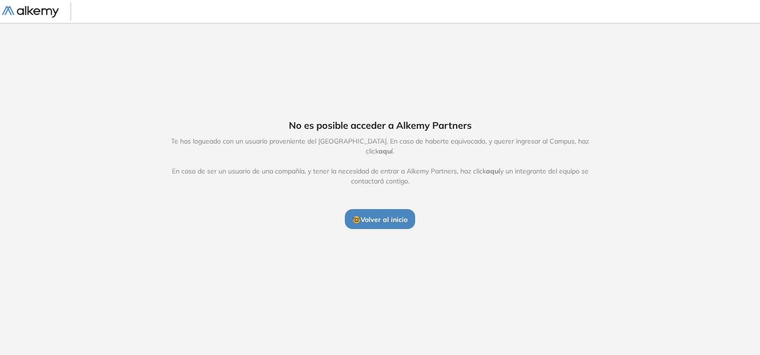 The width and height of the screenshot is (760, 355). Describe the element at coordinates (380, 219) in the screenshot. I see `button: 🤓Volver al inicio` at that location.